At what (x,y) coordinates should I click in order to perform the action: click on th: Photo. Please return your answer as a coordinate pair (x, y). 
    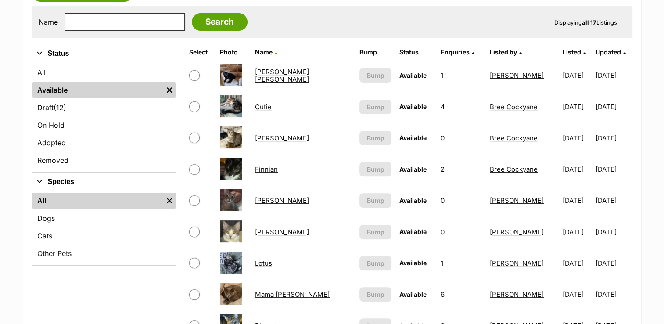
    Looking at the image, I should click on (233, 52).